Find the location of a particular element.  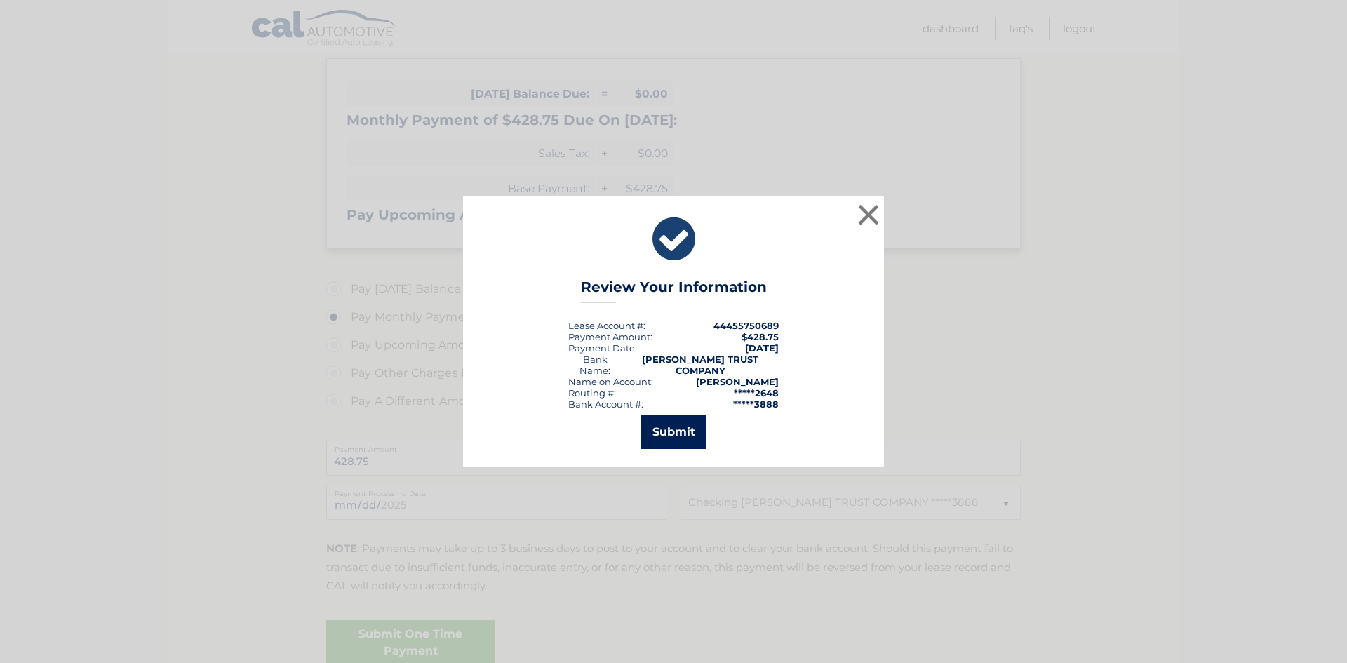

div: Bank Name: is located at coordinates (595, 365).